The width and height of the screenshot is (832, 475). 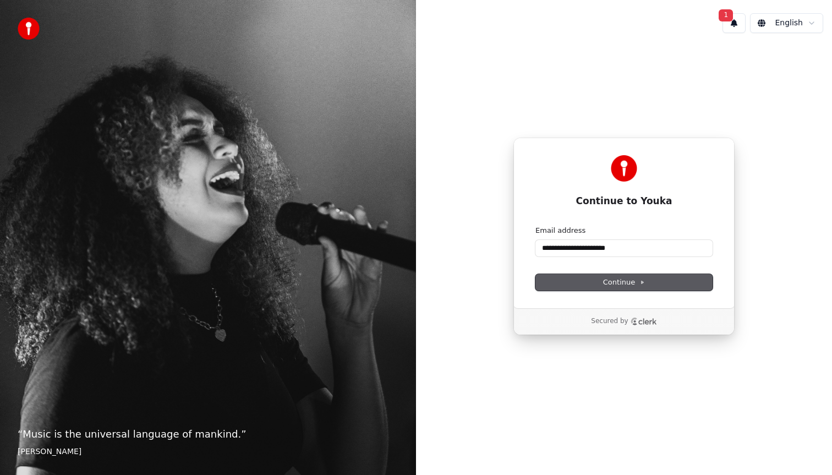 What do you see at coordinates (726, 15) in the screenshot?
I see `span: 1` at bounding box center [726, 15].